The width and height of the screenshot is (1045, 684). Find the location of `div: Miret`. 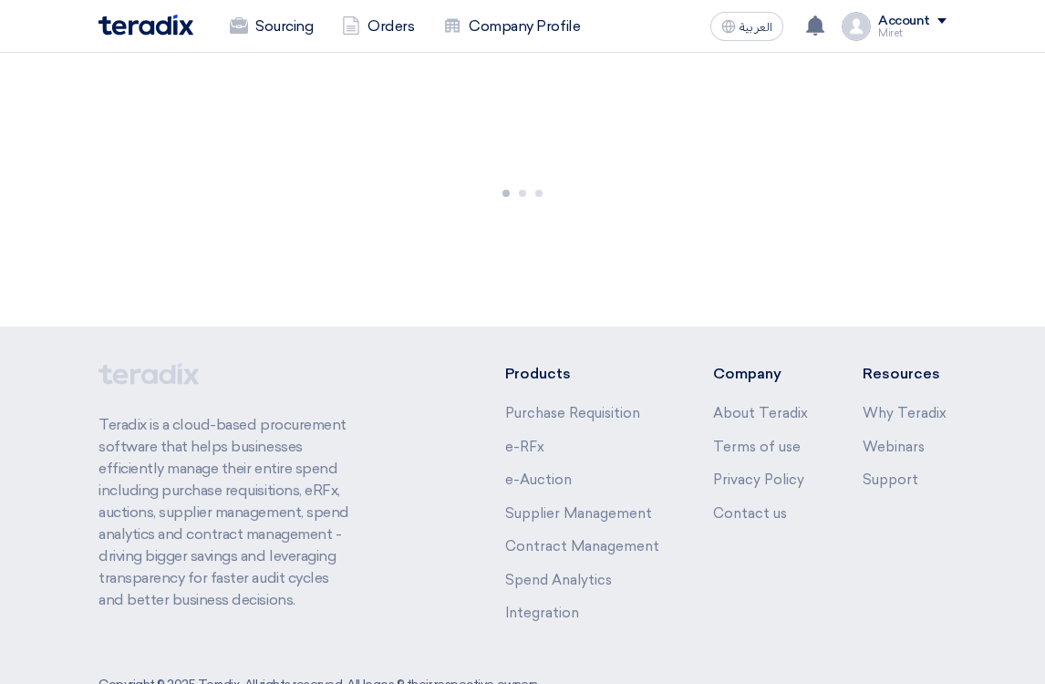

div: Miret is located at coordinates (912, 33).